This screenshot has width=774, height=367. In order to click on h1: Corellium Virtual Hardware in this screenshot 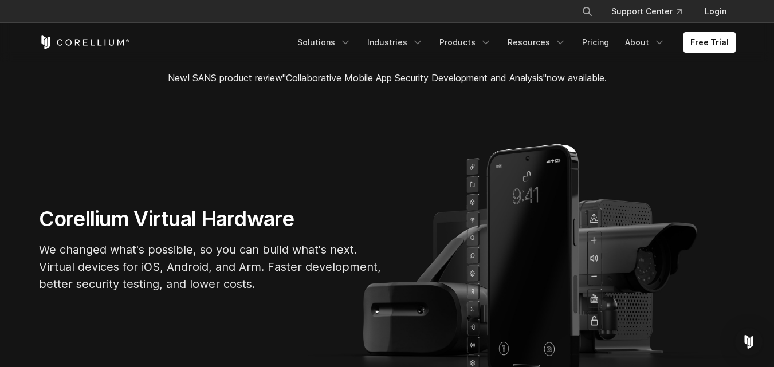, I will do `click(211, 219)`.